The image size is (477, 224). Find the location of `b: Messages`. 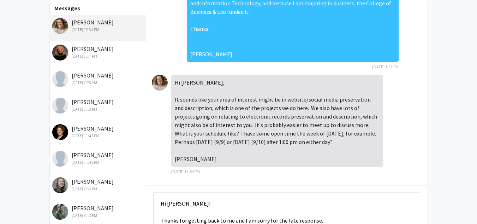

b: Messages is located at coordinates (67, 8).